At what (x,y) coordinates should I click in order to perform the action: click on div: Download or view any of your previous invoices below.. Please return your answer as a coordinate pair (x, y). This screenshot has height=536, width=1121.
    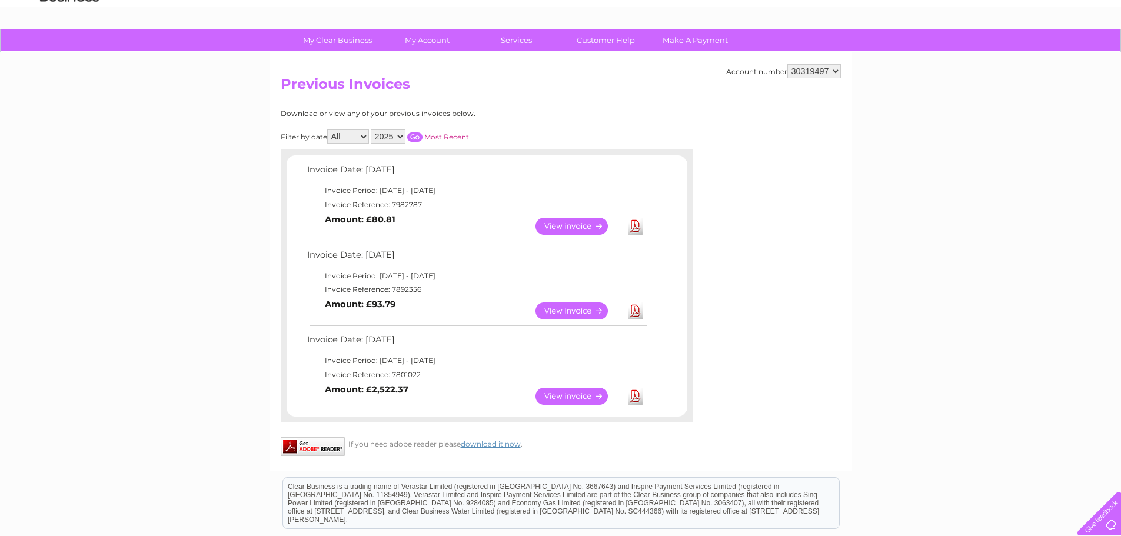
    Looking at the image, I should click on (435, 114).